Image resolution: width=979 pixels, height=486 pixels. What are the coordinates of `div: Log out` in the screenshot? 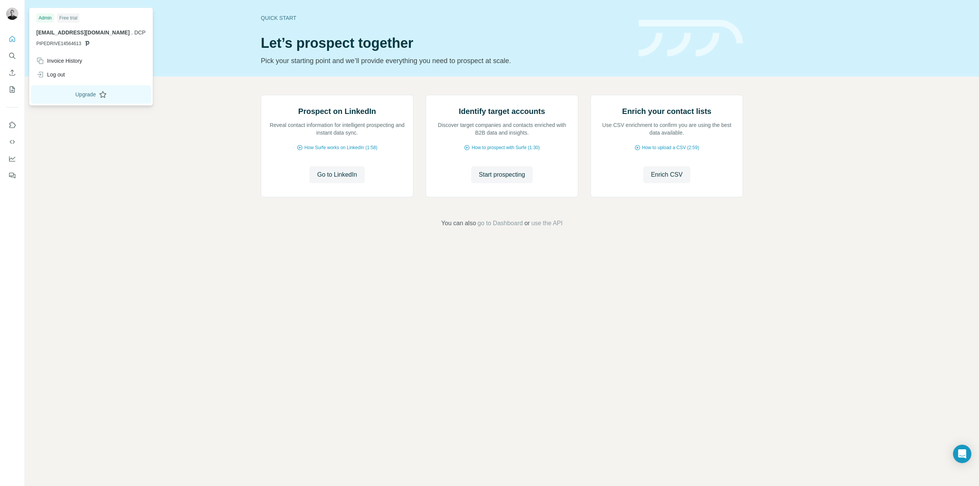 It's located at (50, 75).